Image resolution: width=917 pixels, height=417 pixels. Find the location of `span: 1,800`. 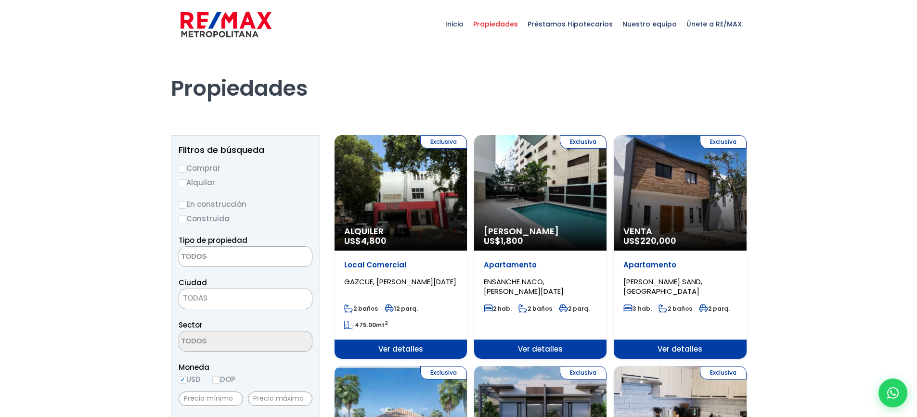

span: 1,800 is located at coordinates (512, 241).